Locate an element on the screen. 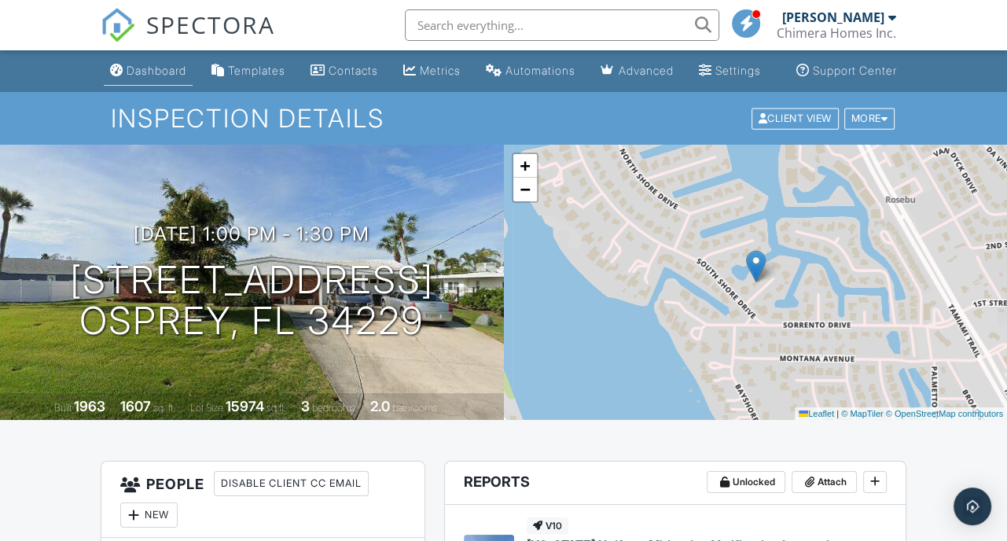 The image size is (1007, 541). a: Client View is located at coordinates (797, 117).